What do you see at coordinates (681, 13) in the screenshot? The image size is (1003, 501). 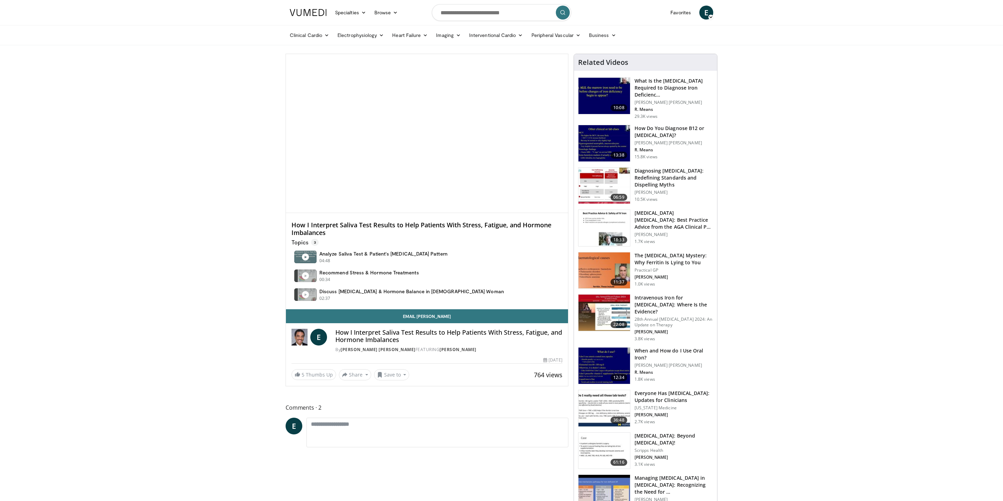 I see `a: Favorites` at bounding box center [681, 13].